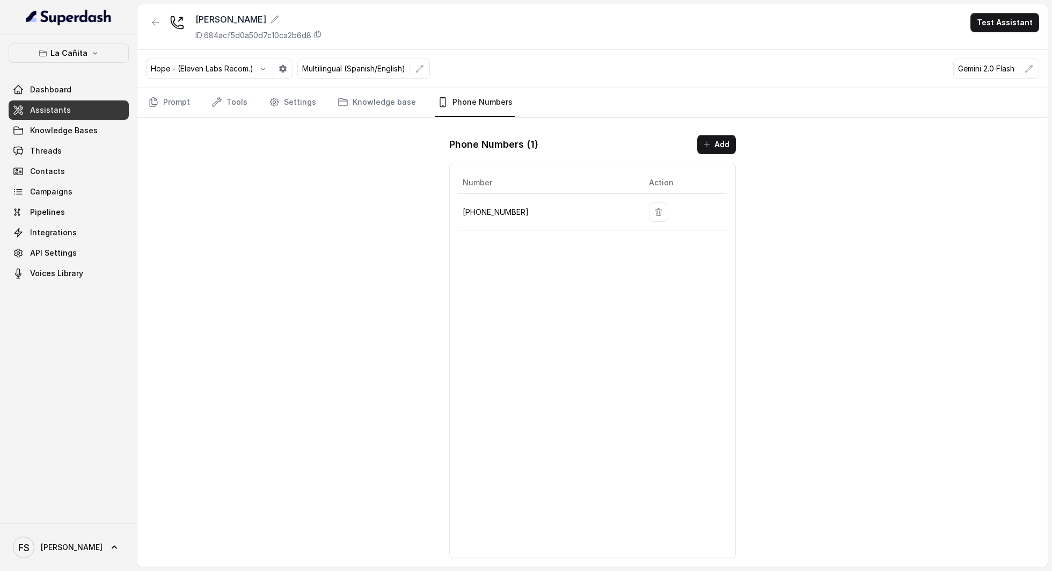 The height and width of the screenshot is (571, 1052). I want to click on a: Pipelines, so click(69, 212).